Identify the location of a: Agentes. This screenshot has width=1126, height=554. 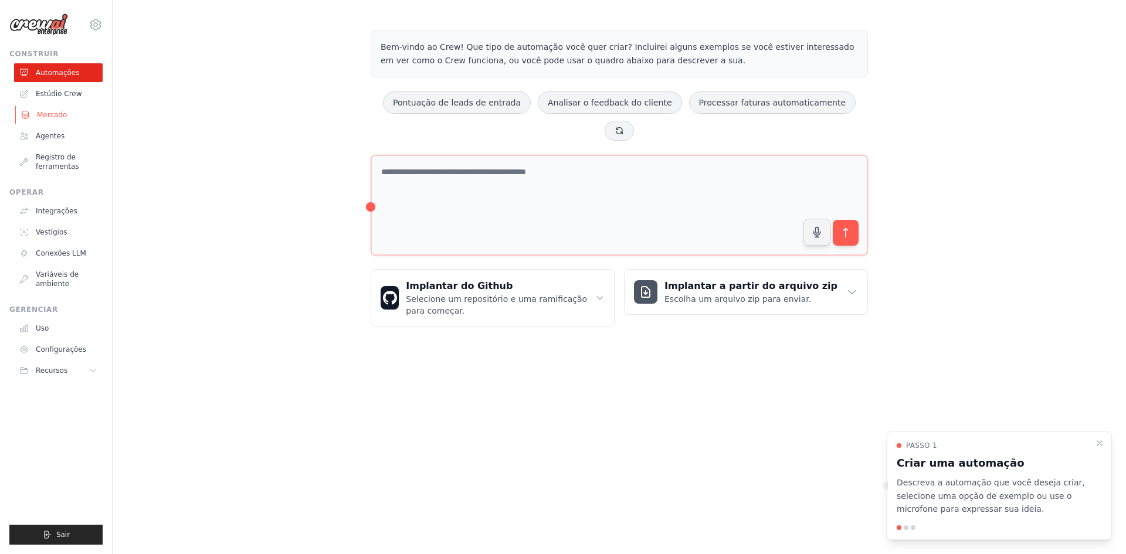
(58, 136).